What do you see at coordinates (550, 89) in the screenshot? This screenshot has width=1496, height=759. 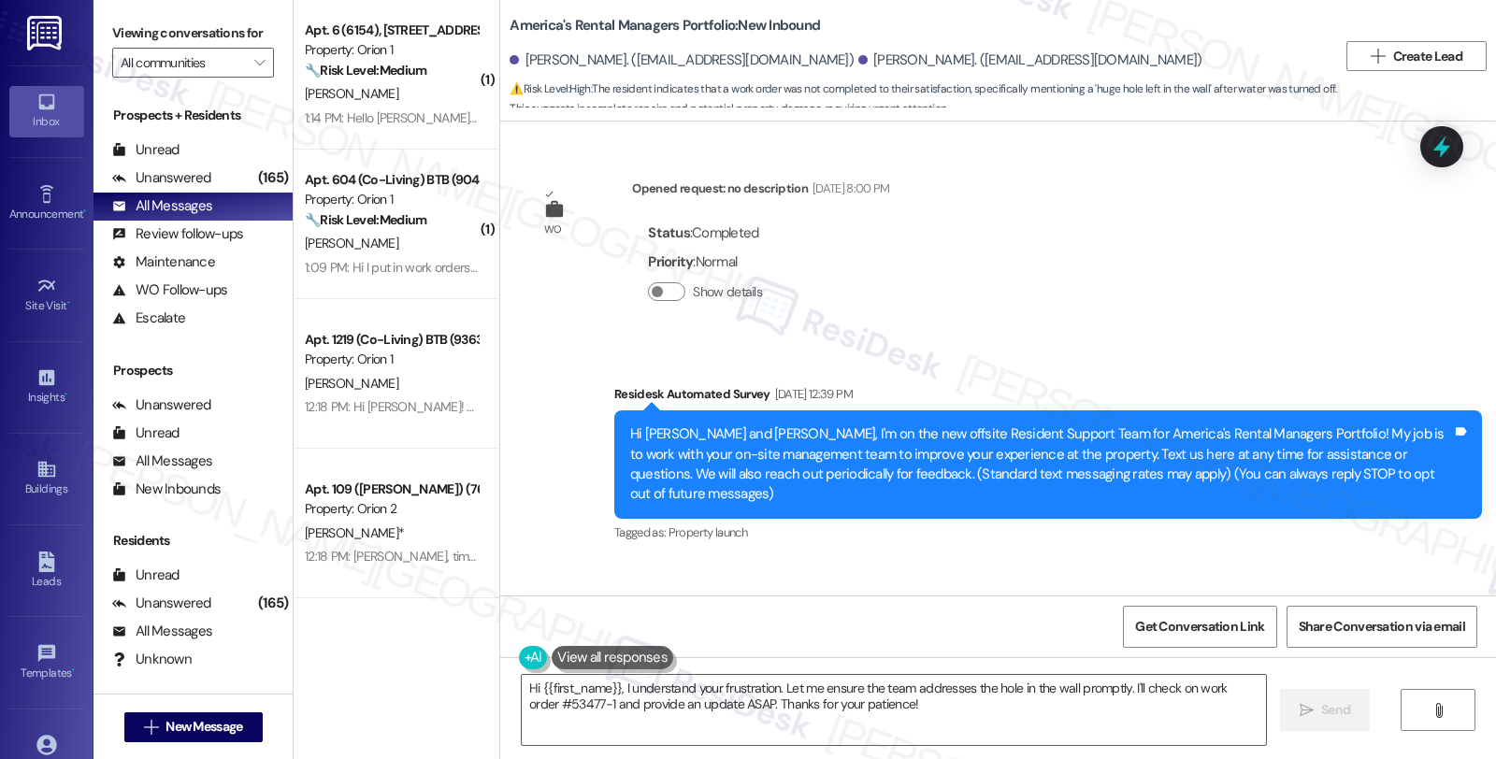 I see `strong: ⚠️ Risk Level: High` at bounding box center [550, 89].